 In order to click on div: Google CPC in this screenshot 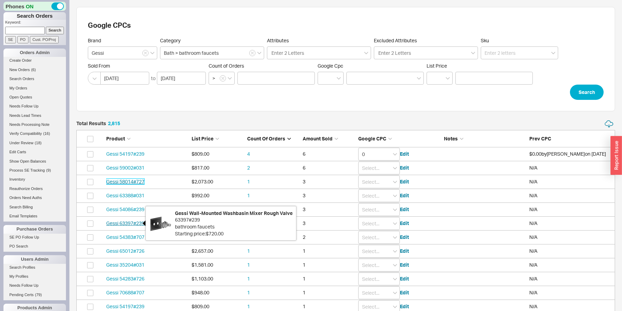, I will do `click(399, 139)`.